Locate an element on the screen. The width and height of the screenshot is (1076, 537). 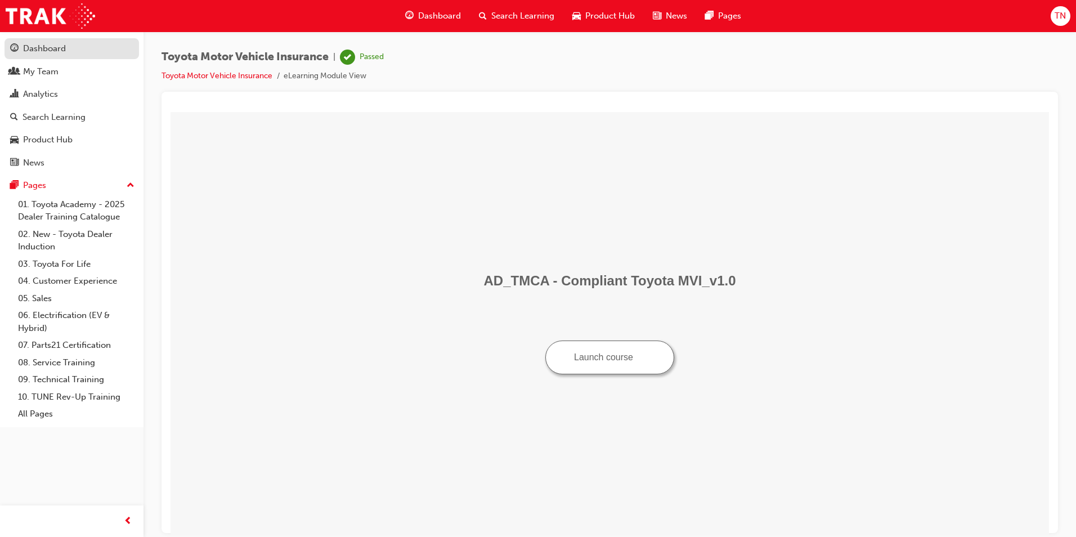
div: My Team is located at coordinates (41, 71).